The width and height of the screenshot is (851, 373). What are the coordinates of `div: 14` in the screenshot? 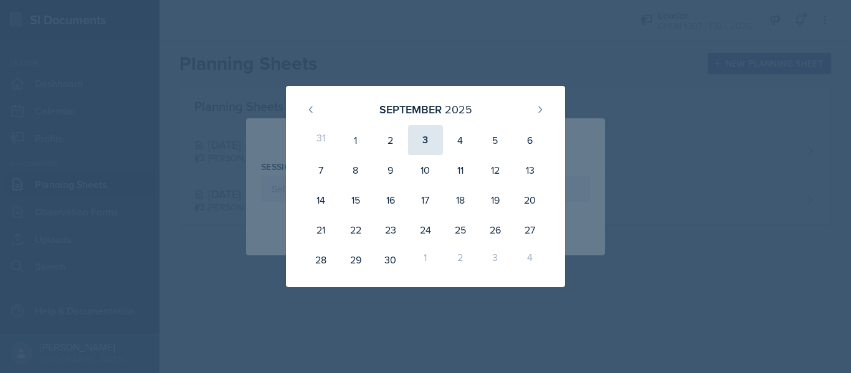 It's located at (321, 200).